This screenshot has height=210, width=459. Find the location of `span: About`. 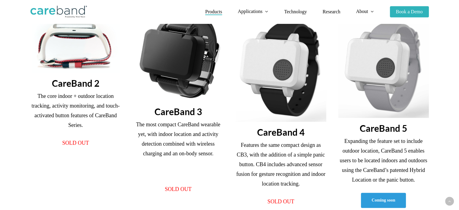

span: About is located at coordinates (362, 11).